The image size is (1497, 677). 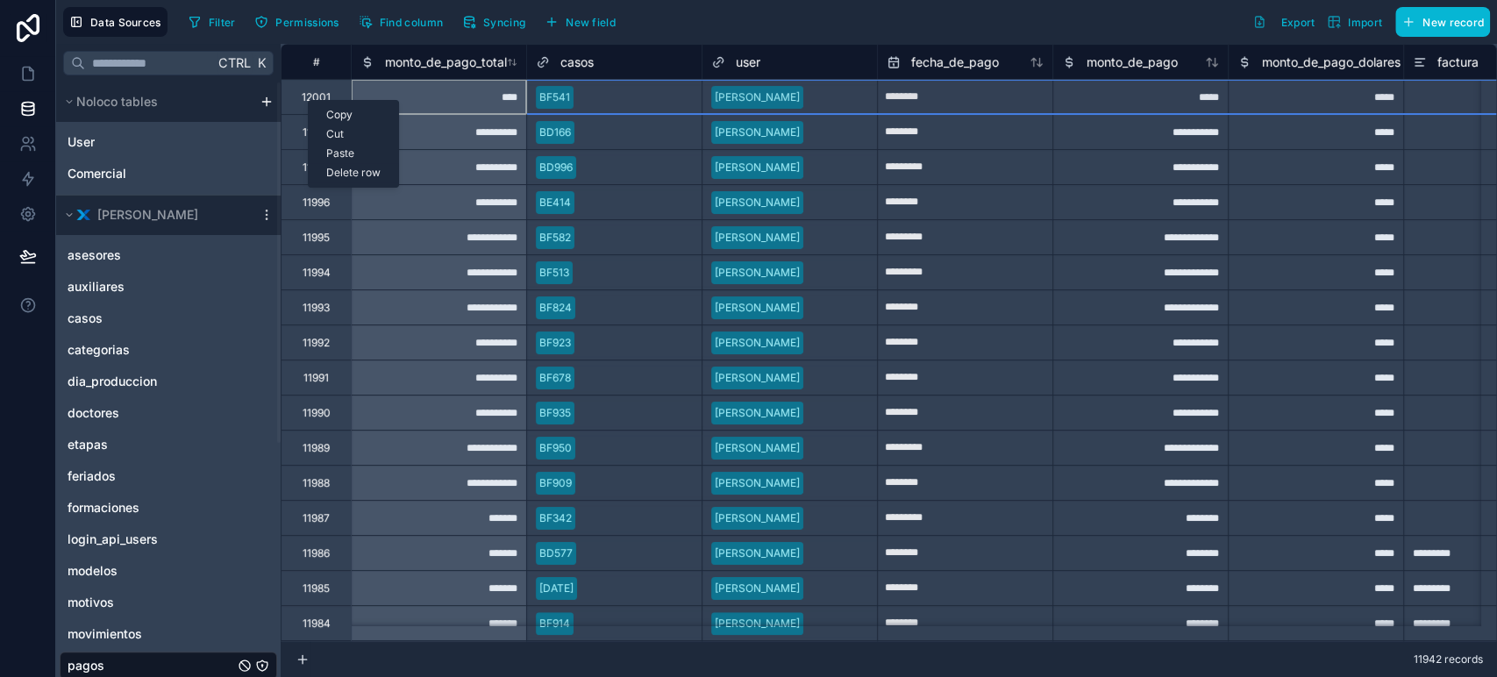 What do you see at coordinates (234, 62) in the screenshot?
I see `span: Ctrl` at bounding box center [234, 62].